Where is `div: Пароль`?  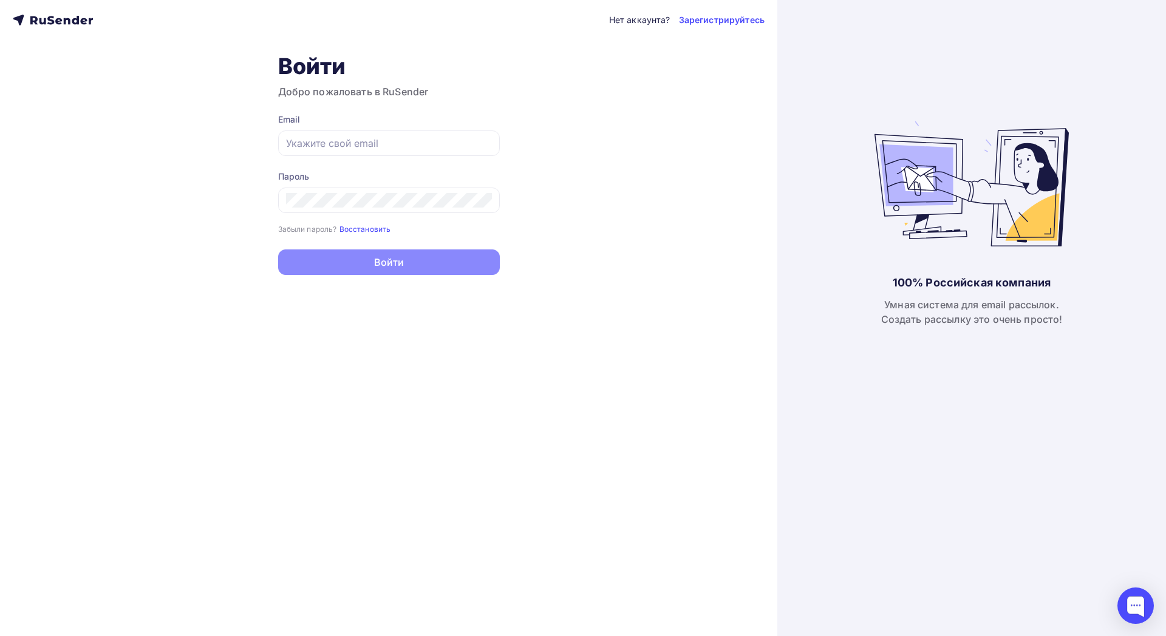
div: Пароль is located at coordinates (389, 177).